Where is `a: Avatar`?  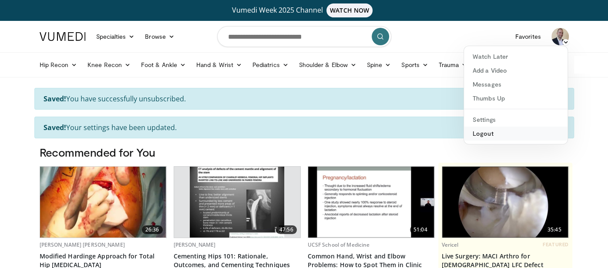
a: Avatar is located at coordinates (560, 37).